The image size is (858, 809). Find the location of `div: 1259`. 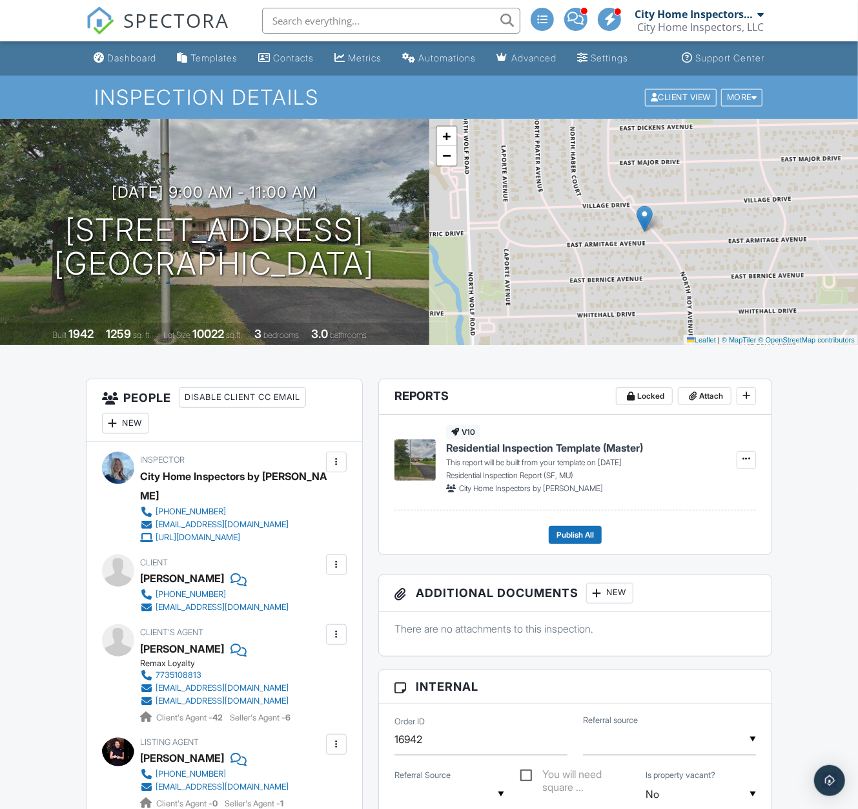

div: 1259 is located at coordinates (118, 333).